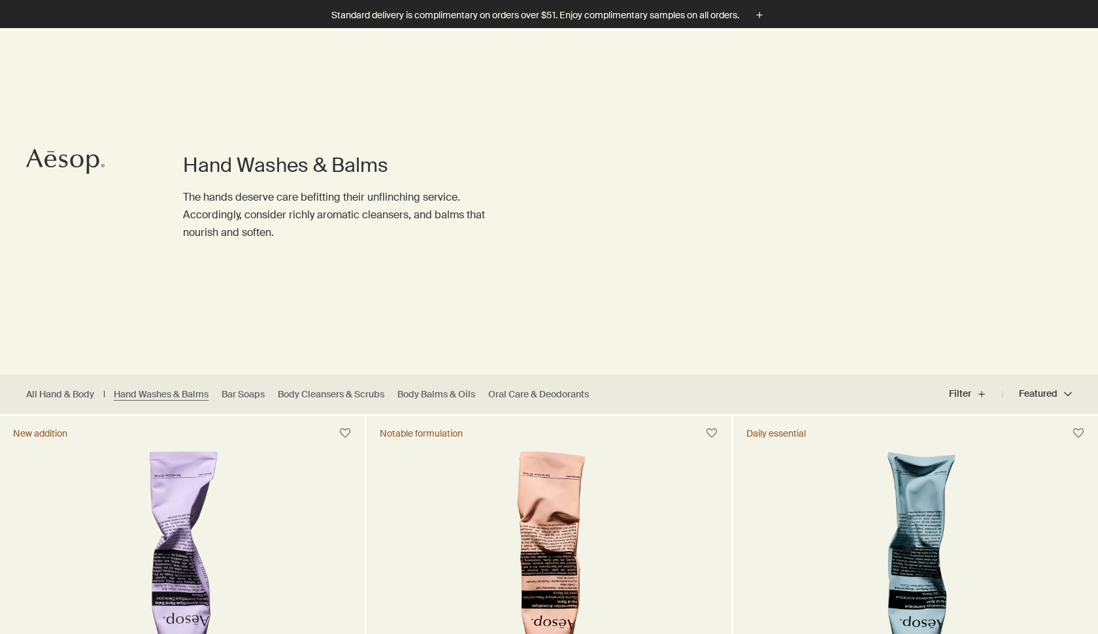 The height and width of the screenshot is (634, 1098). What do you see at coordinates (421, 433) in the screenshot?
I see `div: Notable formulation` at bounding box center [421, 433].